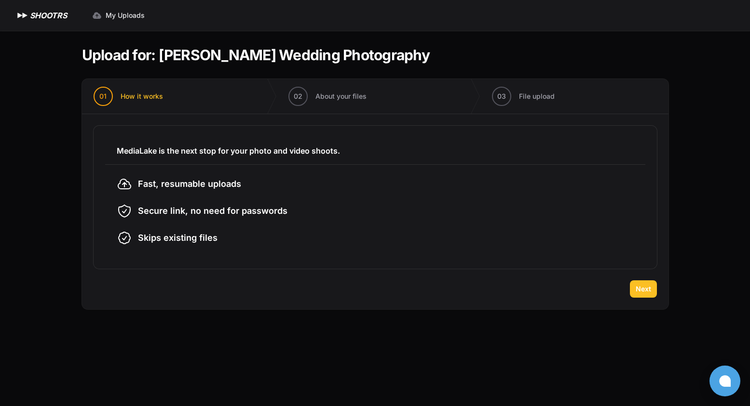 The width and height of the screenshot is (750, 406). Describe the element at coordinates (501, 96) in the screenshot. I see `span: 03` at that location.